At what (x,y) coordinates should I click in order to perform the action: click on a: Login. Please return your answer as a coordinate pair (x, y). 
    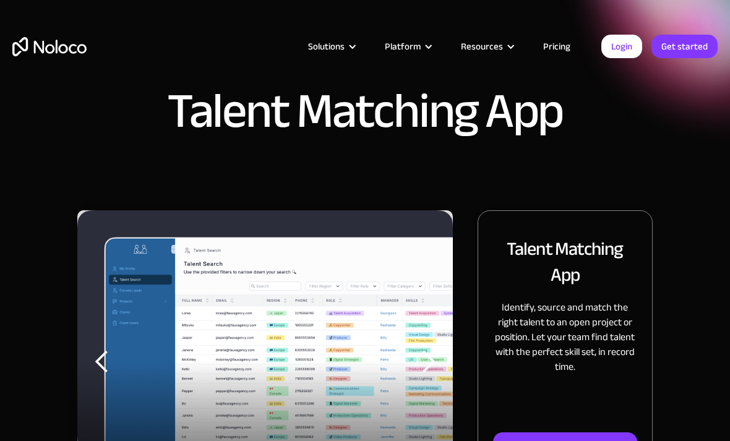
    Looking at the image, I should click on (622, 46).